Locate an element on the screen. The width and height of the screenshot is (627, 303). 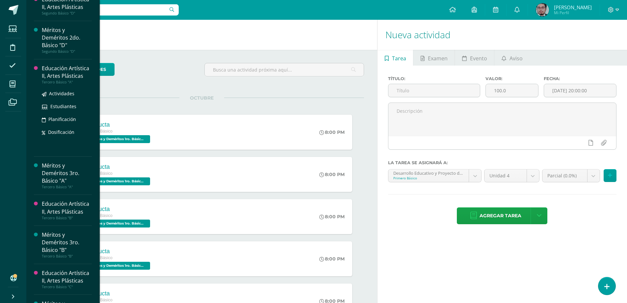
a: Unidad 4 is located at coordinates (512, 175).